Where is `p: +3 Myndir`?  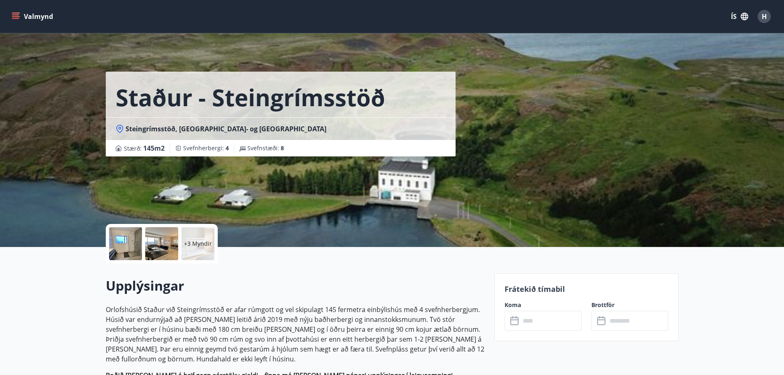 p: +3 Myndir is located at coordinates (198, 244).